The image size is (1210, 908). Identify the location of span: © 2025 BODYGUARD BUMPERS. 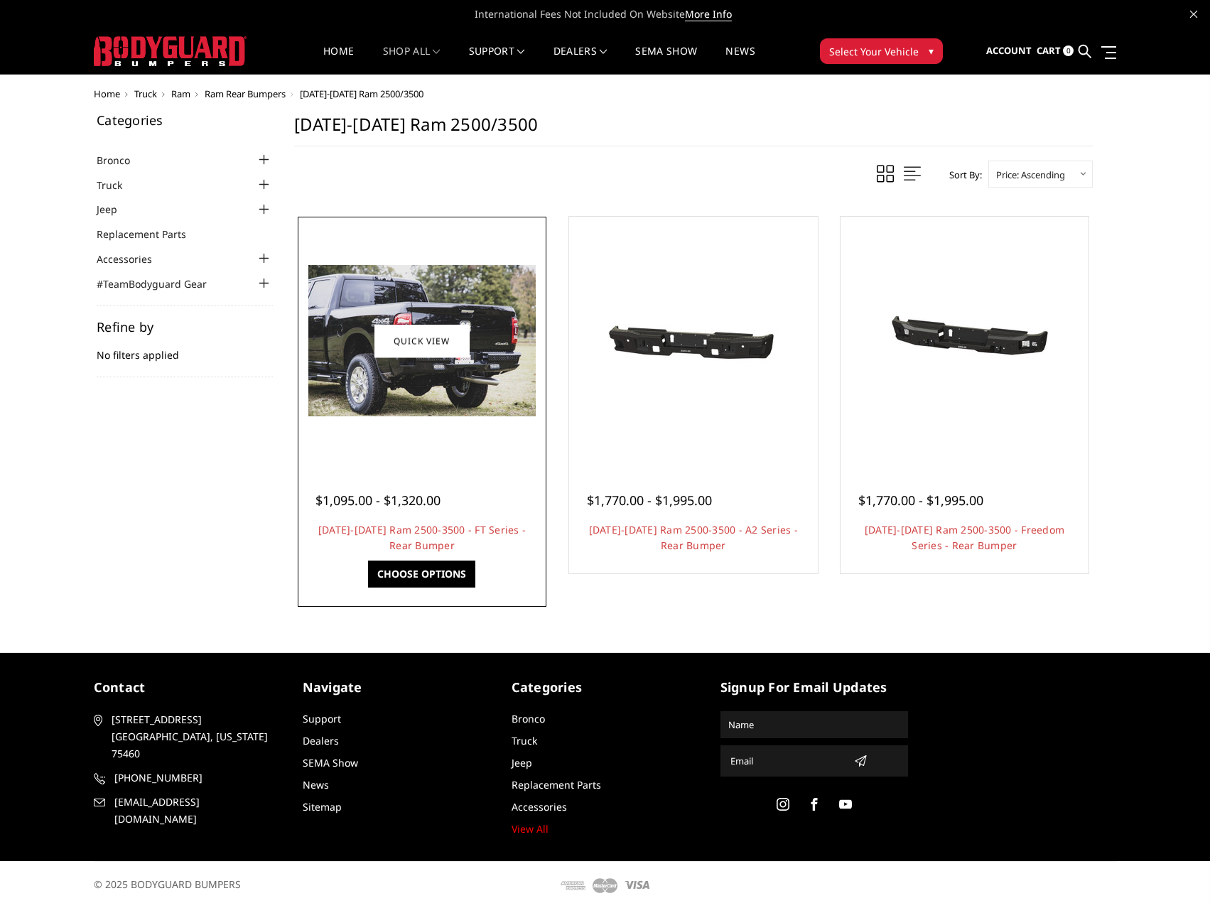
(167, 884).